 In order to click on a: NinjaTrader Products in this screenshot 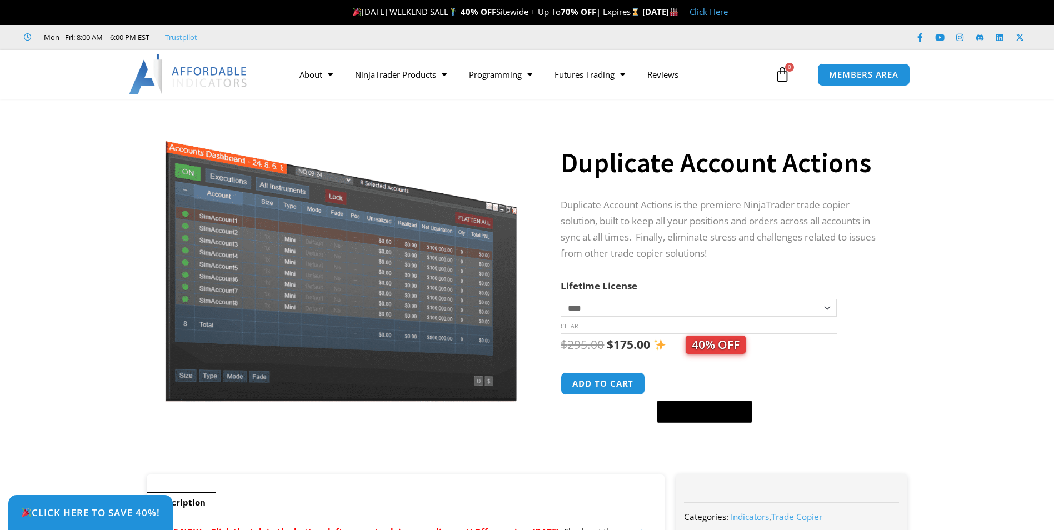, I will do `click(401, 74)`.